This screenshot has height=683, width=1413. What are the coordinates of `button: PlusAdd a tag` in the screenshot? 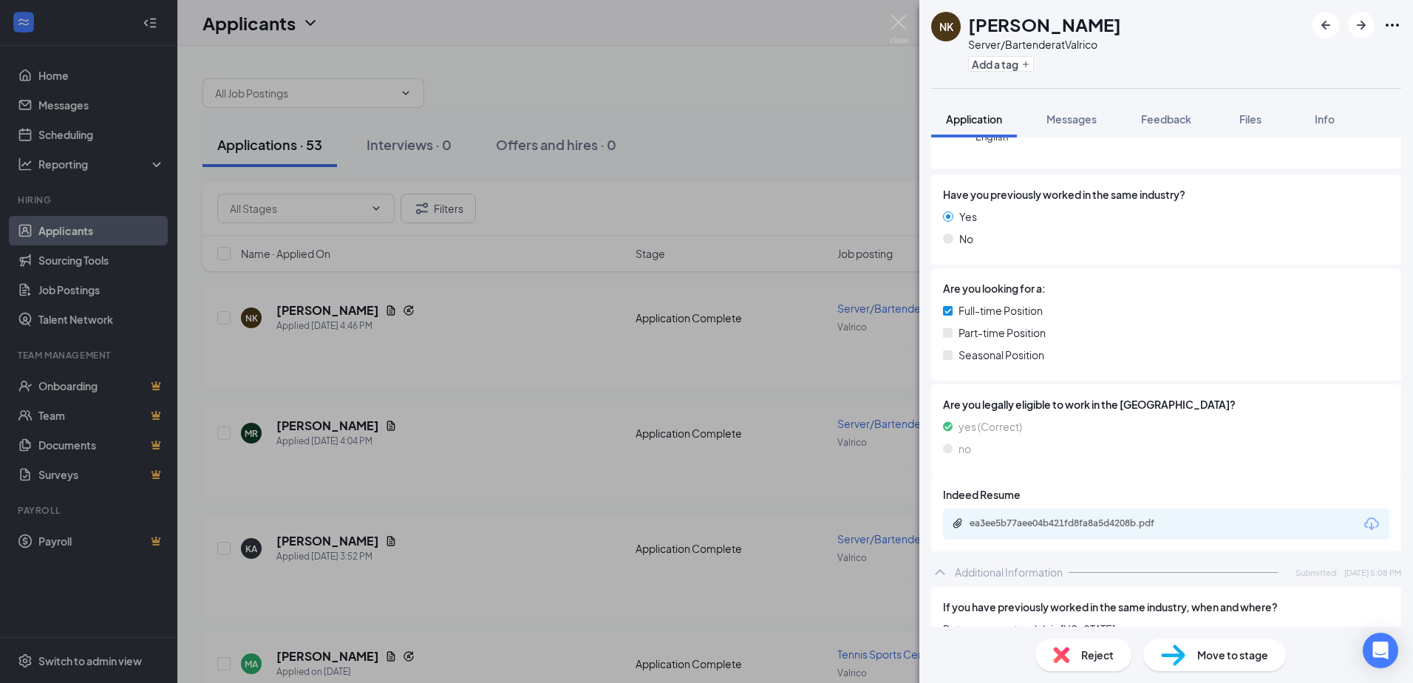 It's located at (1001, 64).